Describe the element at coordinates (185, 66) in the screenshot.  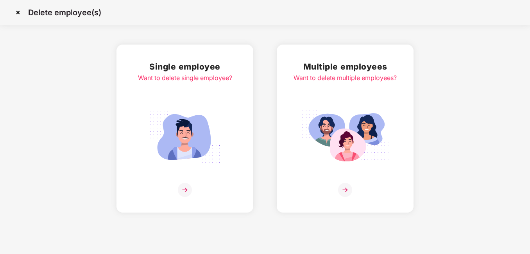
I see `h2: Single employee` at that location.